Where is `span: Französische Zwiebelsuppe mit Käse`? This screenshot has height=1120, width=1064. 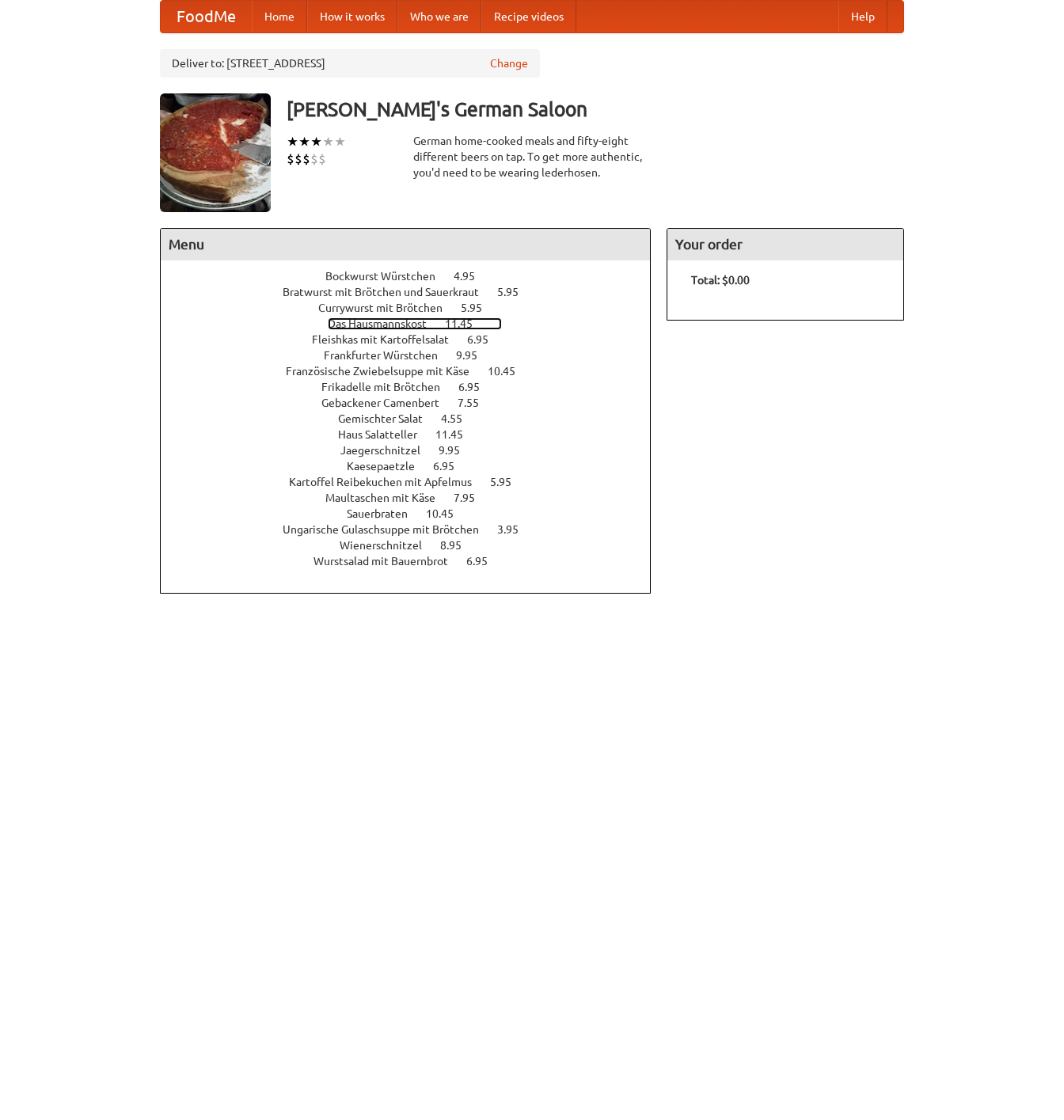 span: Französische Zwiebelsuppe mit Käse is located at coordinates (386, 371).